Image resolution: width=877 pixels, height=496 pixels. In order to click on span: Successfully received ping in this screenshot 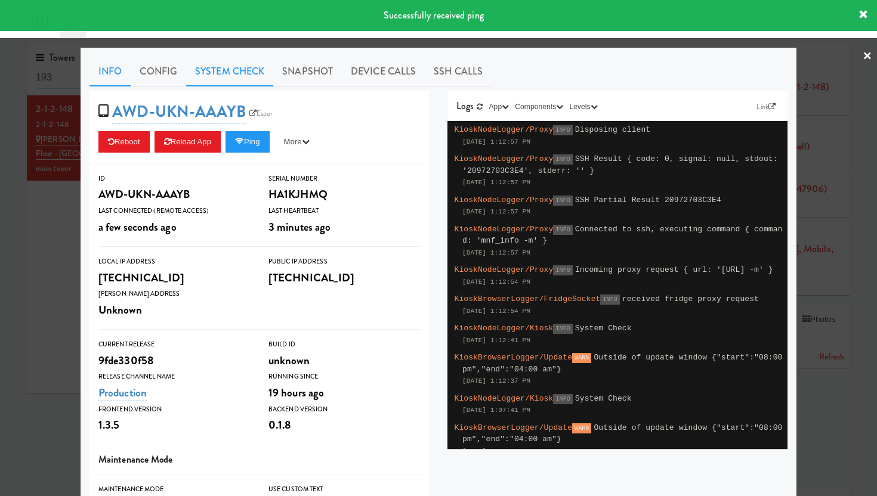, I will do `click(434, 15)`.